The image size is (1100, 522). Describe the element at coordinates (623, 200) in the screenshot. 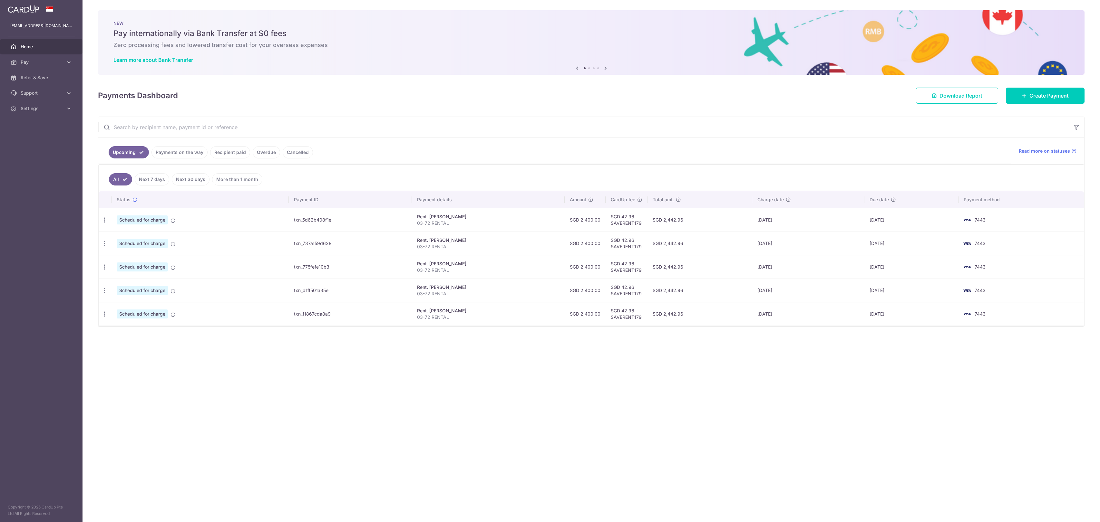

I see `span: CardUp fee` at that location.